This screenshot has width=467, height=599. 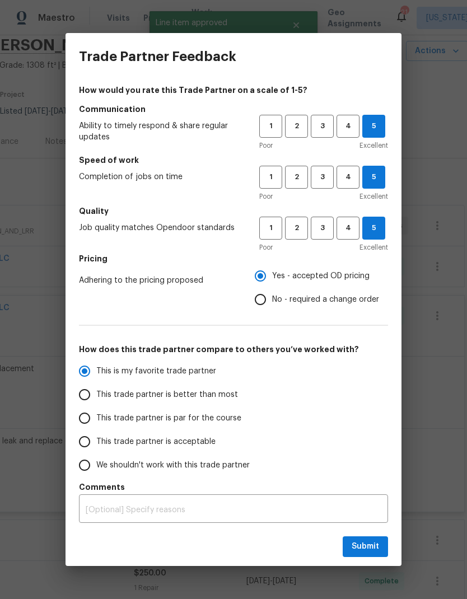 What do you see at coordinates (234, 90) in the screenshot?
I see `h4: How would you rate this Trade Partner on a scale of 1-5?` at bounding box center [234, 90].